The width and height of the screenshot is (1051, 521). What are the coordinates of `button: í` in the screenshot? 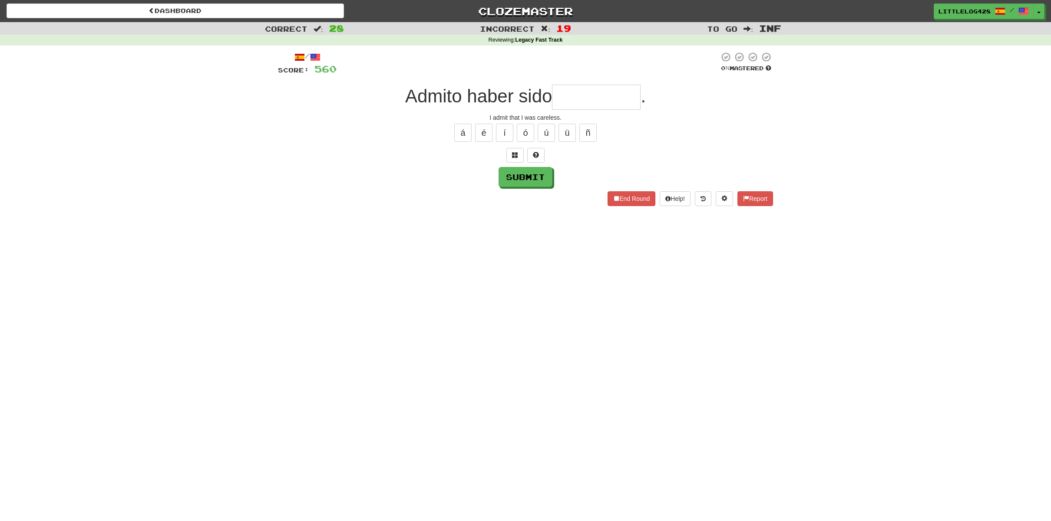 It's located at (505, 133).